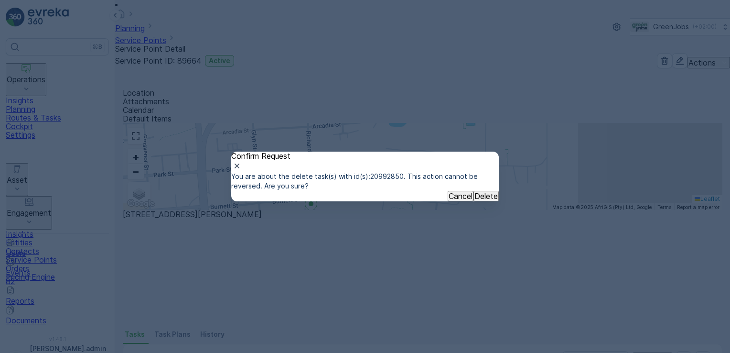 The height and width of the screenshot is (353, 730). I want to click on button: Delete, so click(486, 196).